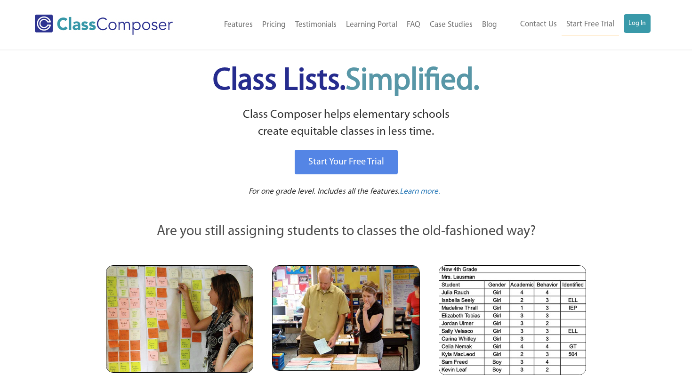 The width and height of the screenshot is (692, 376). What do you see at coordinates (346, 123) in the screenshot?
I see `p: Class Composer helps elementary schools create equitable classes in less time.` at bounding box center [346, 123].